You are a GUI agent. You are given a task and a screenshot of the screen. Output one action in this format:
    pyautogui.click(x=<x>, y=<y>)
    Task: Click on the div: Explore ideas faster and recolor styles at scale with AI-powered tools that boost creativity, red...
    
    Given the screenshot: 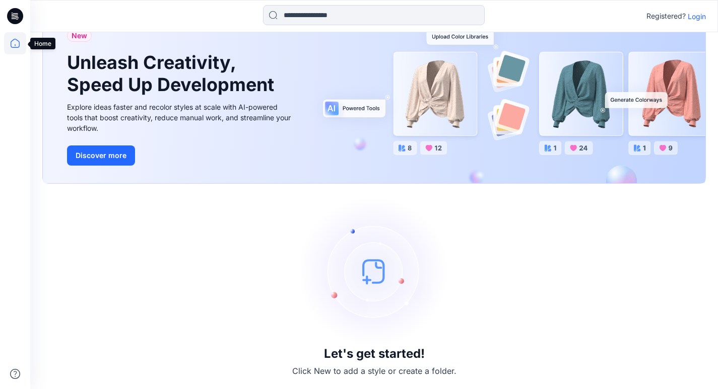 What is the action you would take?
    pyautogui.click(x=180, y=117)
    